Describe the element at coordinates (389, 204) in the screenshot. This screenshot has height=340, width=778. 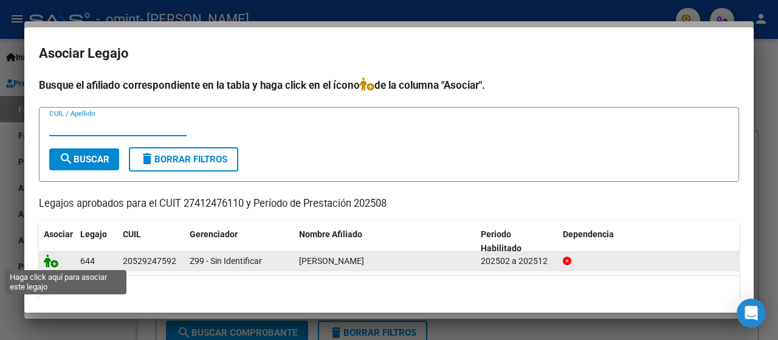
I see `p: Legajos aprobados para el CUIT 27412476110 y Período de Prestación 202508` at that location.